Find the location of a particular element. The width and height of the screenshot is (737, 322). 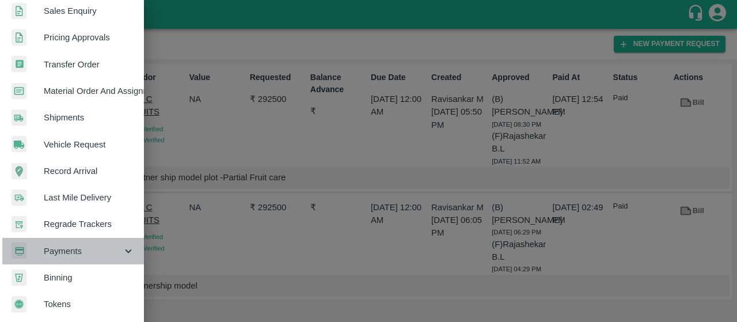

span: Material Order And Assignment is located at coordinates (89, 91).